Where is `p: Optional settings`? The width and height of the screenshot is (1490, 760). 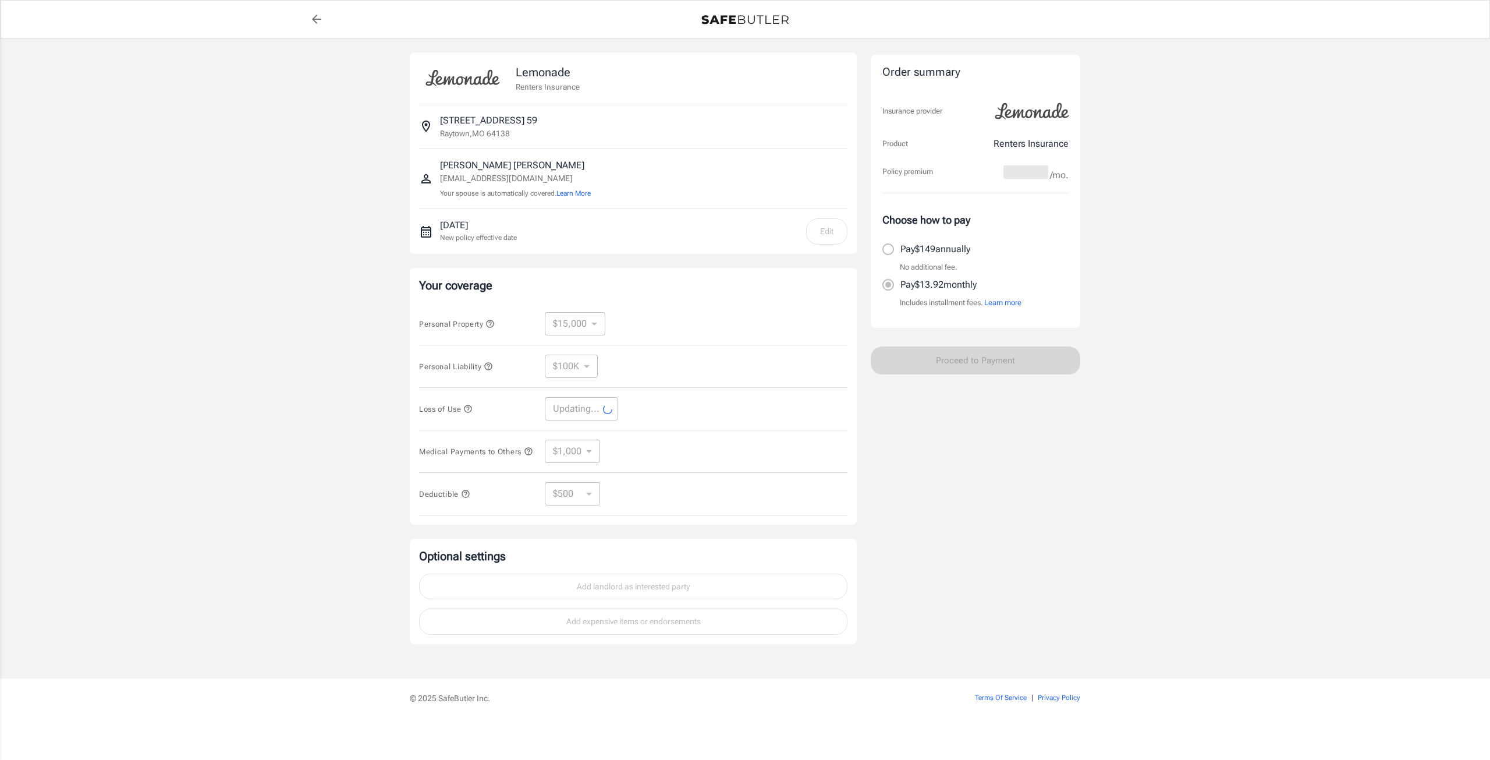
p: Optional settings is located at coordinates (633, 556).